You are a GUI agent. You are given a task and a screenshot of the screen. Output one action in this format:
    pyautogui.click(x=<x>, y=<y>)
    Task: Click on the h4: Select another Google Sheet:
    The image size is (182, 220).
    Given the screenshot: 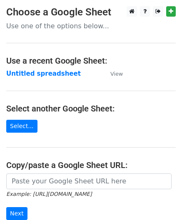 What is the action you would take?
    pyautogui.click(x=91, y=109)
    